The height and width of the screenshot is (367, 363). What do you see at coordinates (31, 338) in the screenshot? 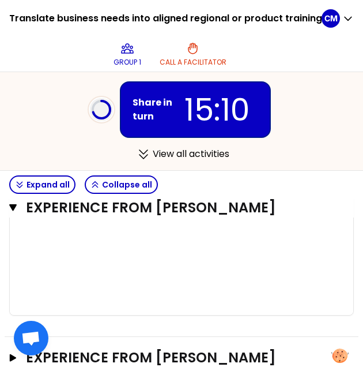
I see `div: Open chat` at bounding box center [31, 338].